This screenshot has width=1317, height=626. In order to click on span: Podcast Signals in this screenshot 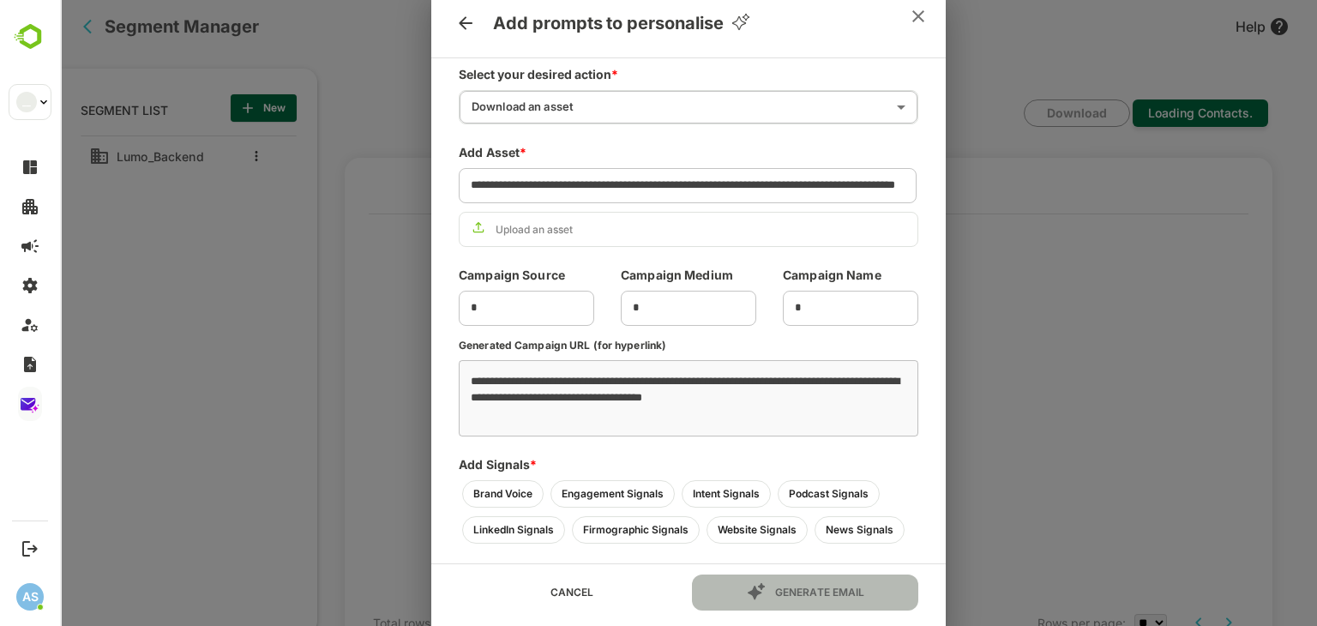, I will do `click(768, 493)`.